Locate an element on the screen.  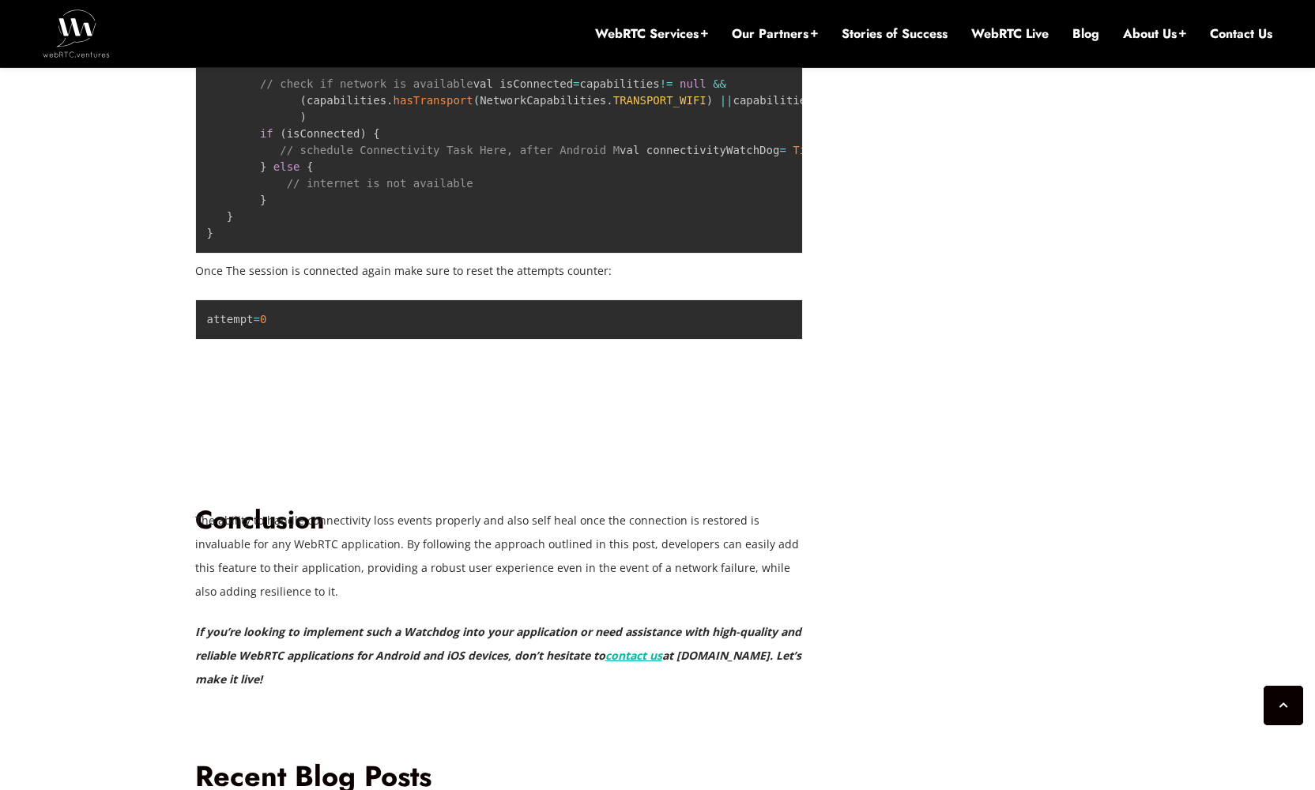
a: Blog is located at coordinates (1086, 34).